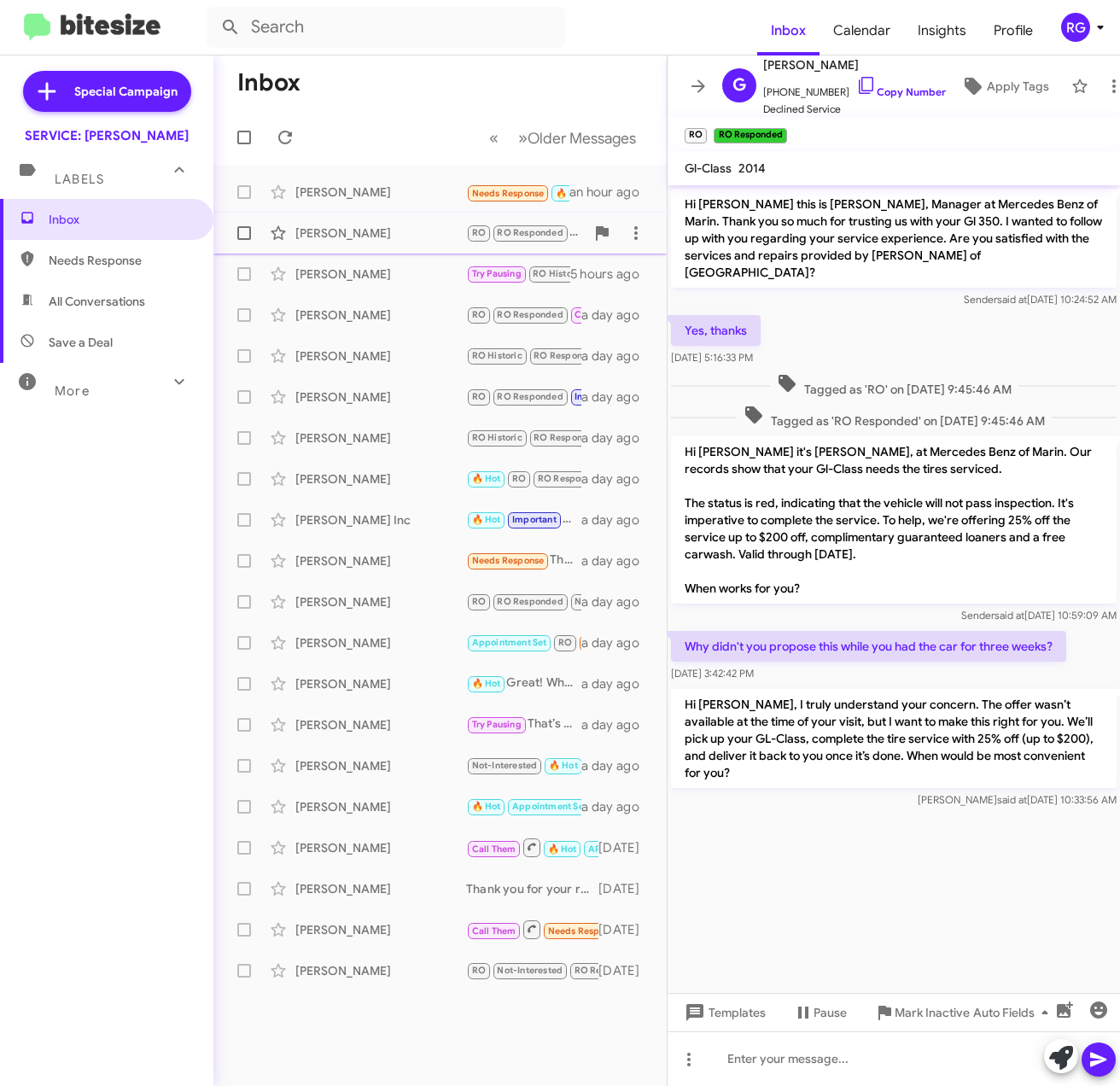 The image size is (1120, 1086). Describe the element at coordinates (80, 342) in the screenshot. I see `span: Save a Deal` at that location.